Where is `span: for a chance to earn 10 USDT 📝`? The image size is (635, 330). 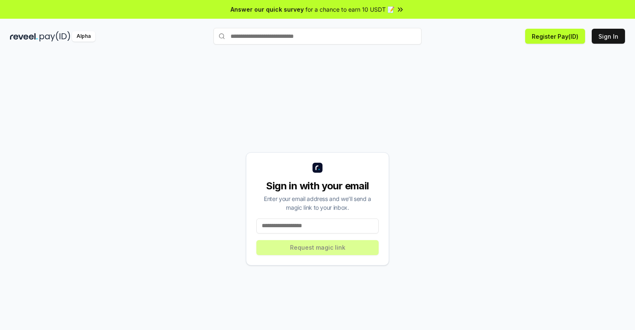 span: for a chance to earn 10 USDT 📝 is located at coordinates (350, 9).